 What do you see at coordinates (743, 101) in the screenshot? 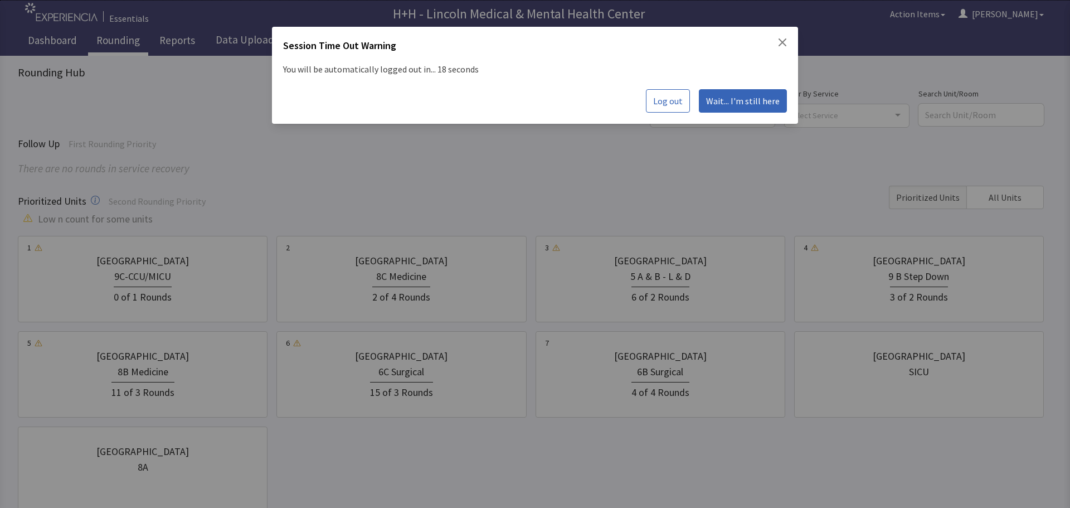
I see `span: Wait... I'm still here` at bounding box center [743, 101].